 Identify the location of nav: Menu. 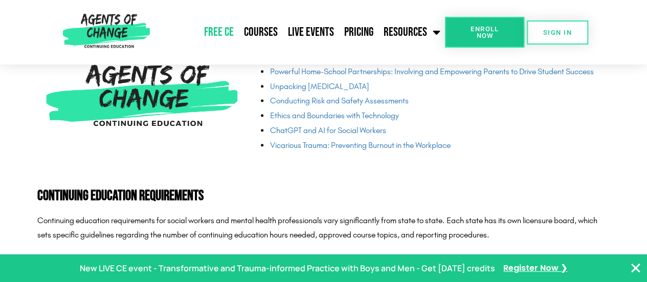
(299, 32).